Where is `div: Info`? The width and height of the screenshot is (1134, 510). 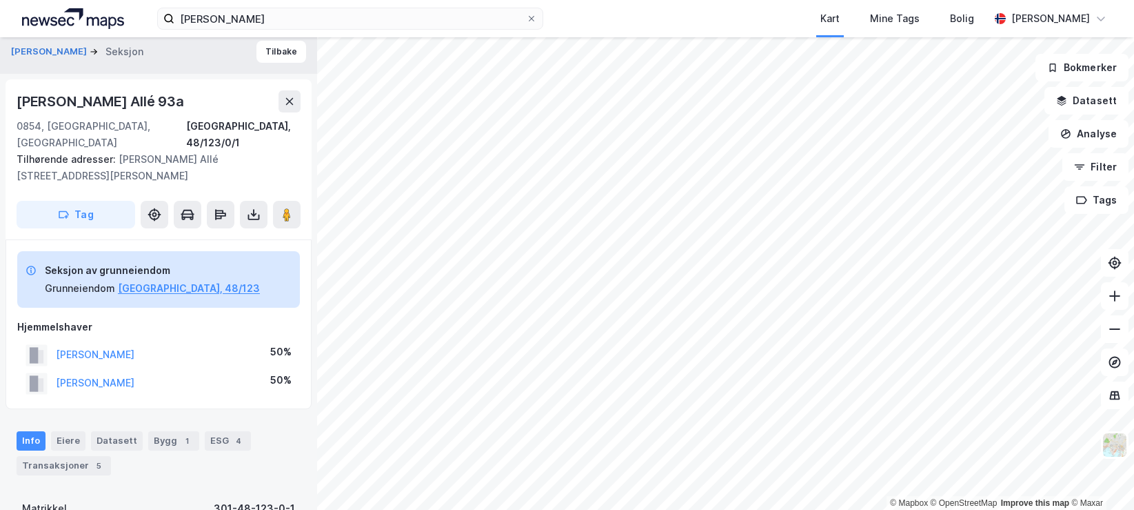
div: Info is located at coordinates (31, 441).